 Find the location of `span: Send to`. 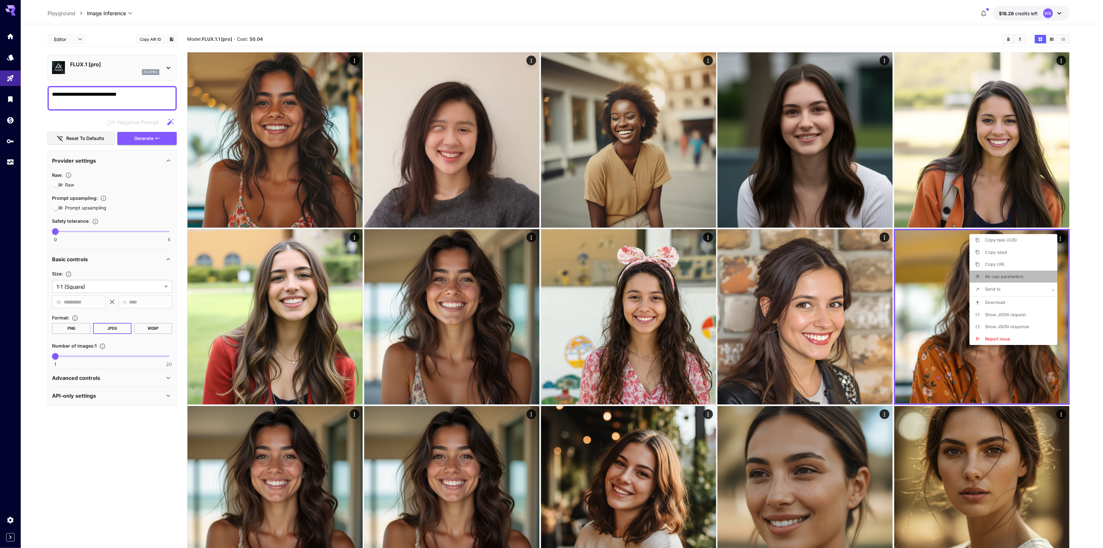

span: Send to is located at coordinates (993, 289).